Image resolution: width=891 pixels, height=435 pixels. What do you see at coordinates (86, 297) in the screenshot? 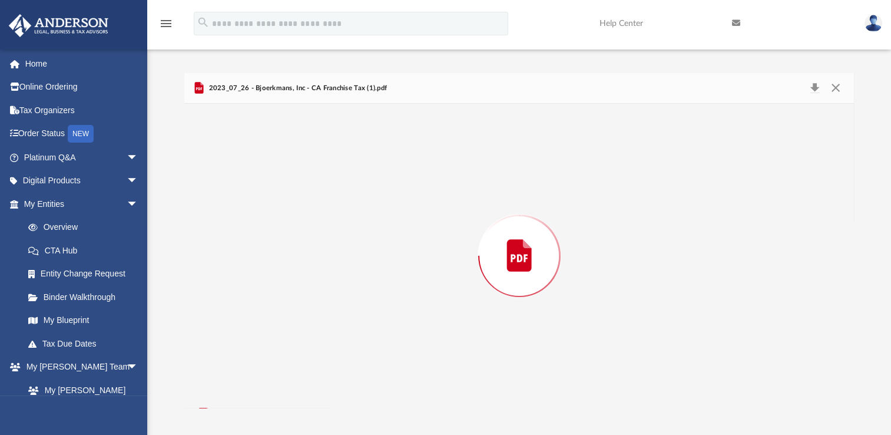
I see `a: Binder Walkthrough` at bounding box center [86, 297].